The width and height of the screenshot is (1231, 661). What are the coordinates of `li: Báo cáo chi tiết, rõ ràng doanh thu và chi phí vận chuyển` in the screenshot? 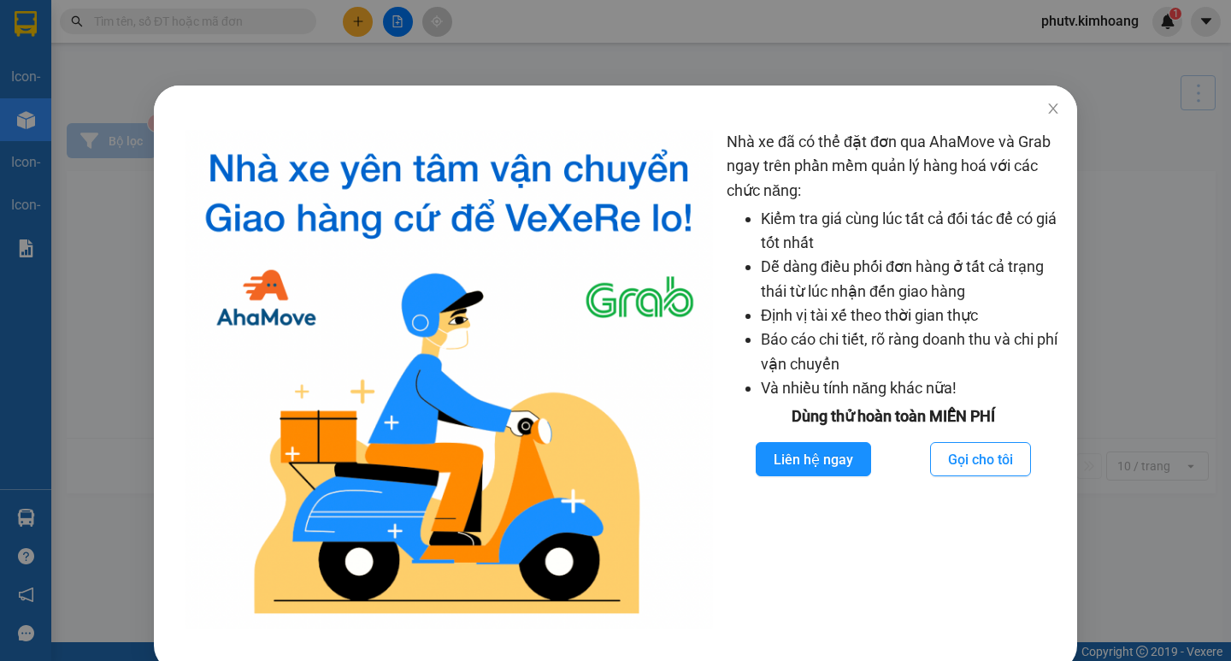 It's located at (910, 351).